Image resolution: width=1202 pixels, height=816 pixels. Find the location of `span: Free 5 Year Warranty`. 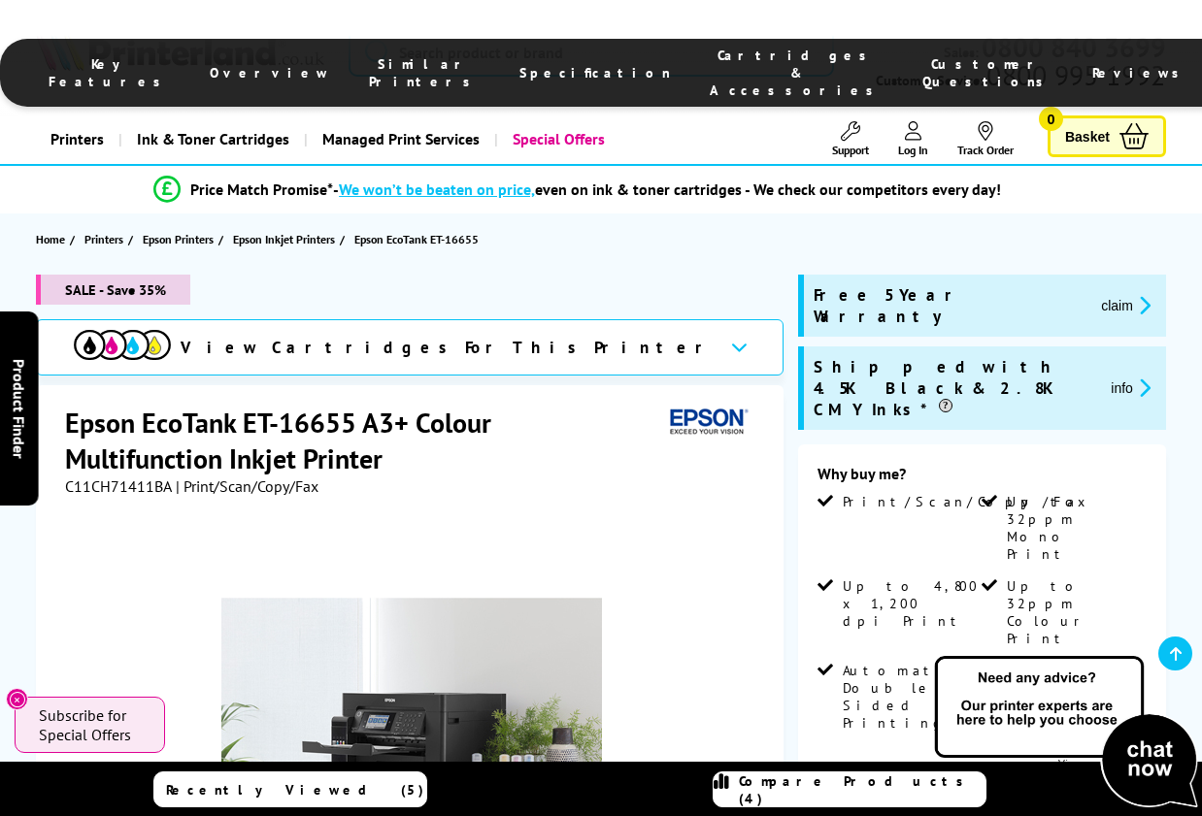

span: Free 5 Year Warranty is located at coordinates (949, 306).